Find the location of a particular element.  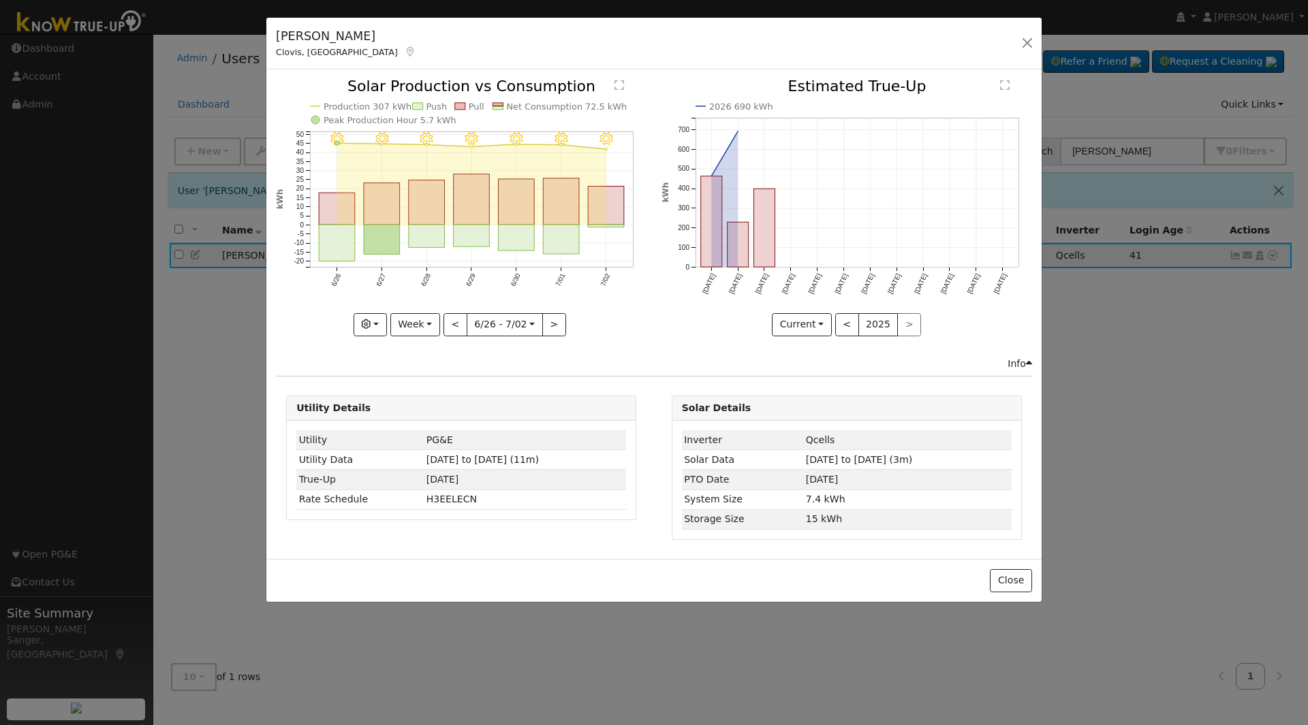

text: 500 is located at coordinates (683, 169).